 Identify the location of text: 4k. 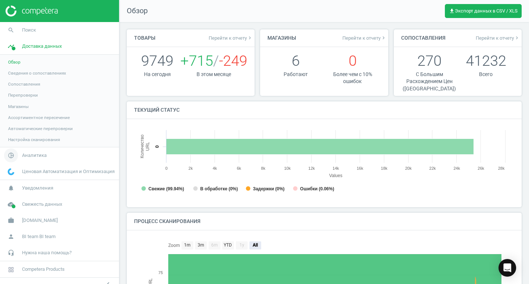
(215, 168).